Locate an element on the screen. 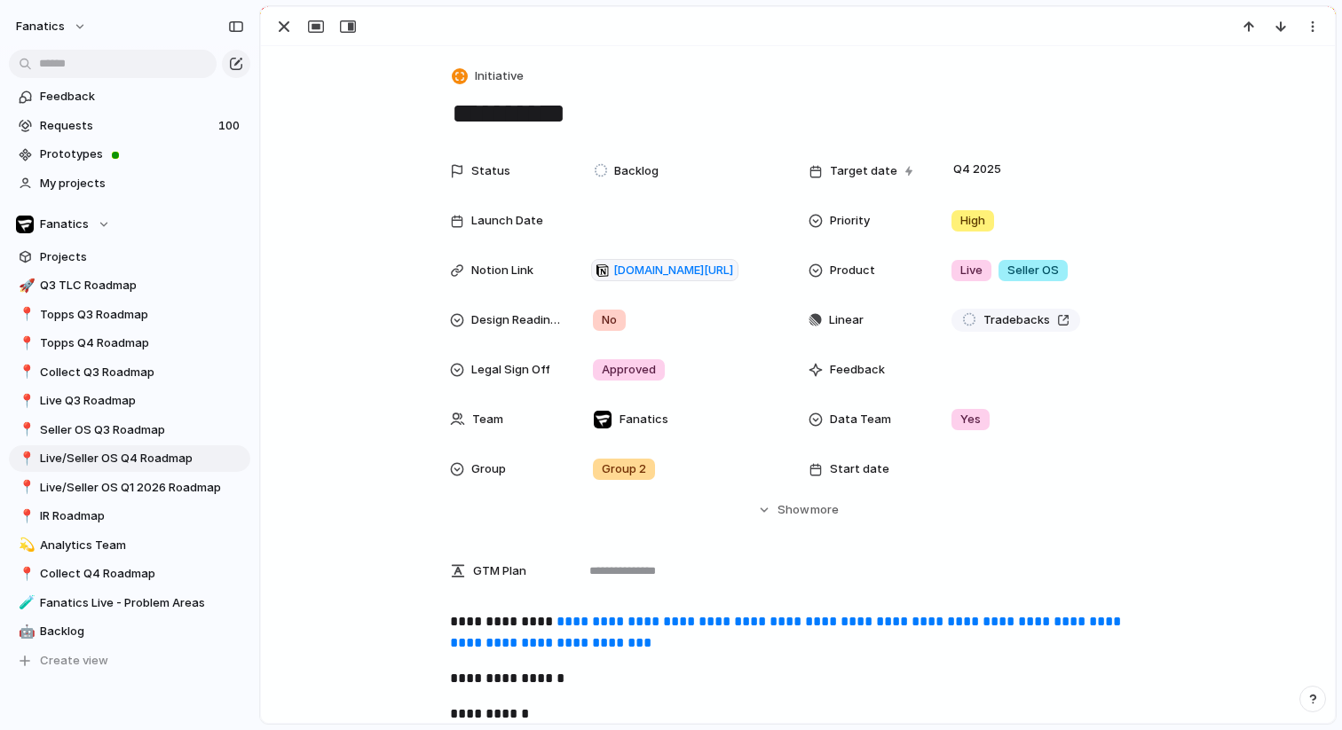 The height and width of the screenshot is (730, 1342). button: fanatics is located at coordinates (51, 27).